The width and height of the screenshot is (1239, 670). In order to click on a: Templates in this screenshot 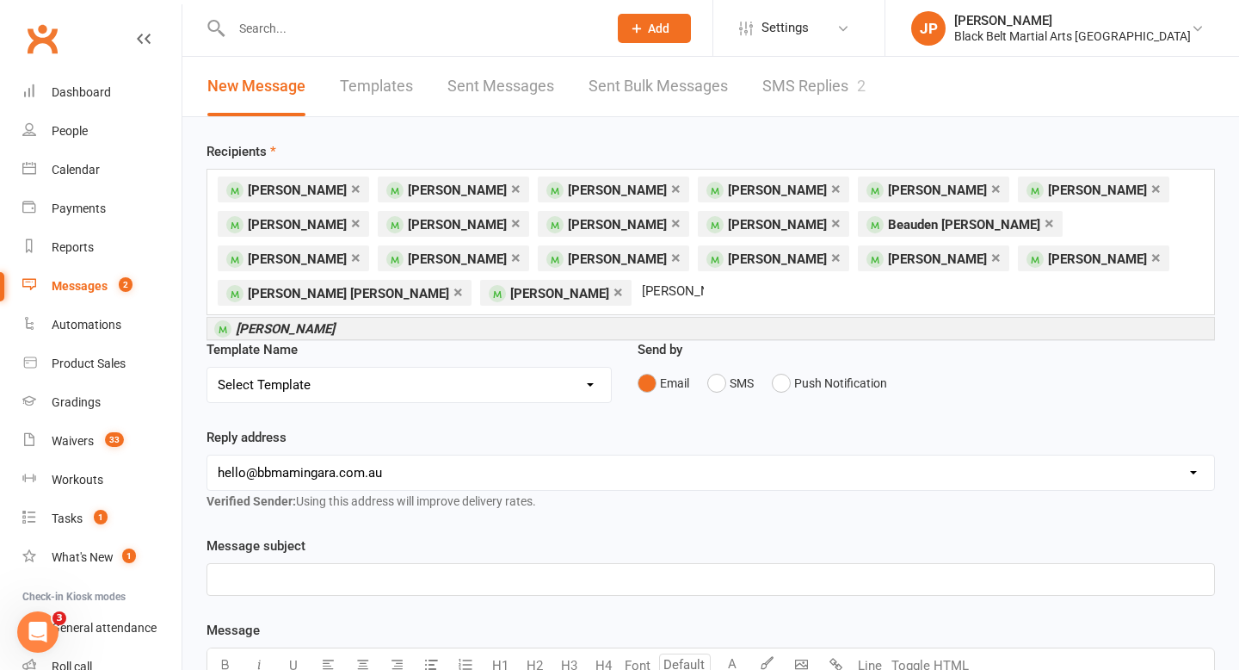, I will do `click(376, 86)`.